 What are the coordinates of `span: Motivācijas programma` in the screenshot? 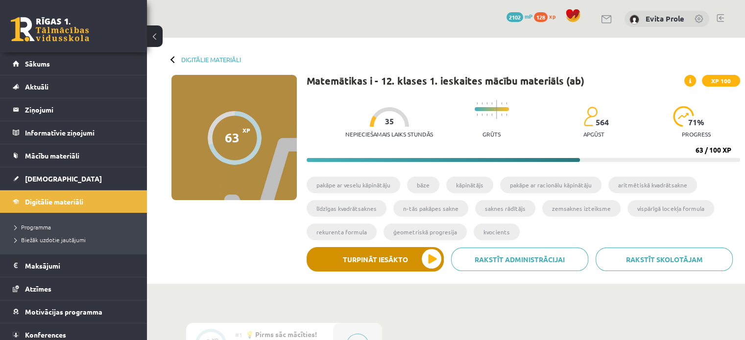 It's located at (64, 312).